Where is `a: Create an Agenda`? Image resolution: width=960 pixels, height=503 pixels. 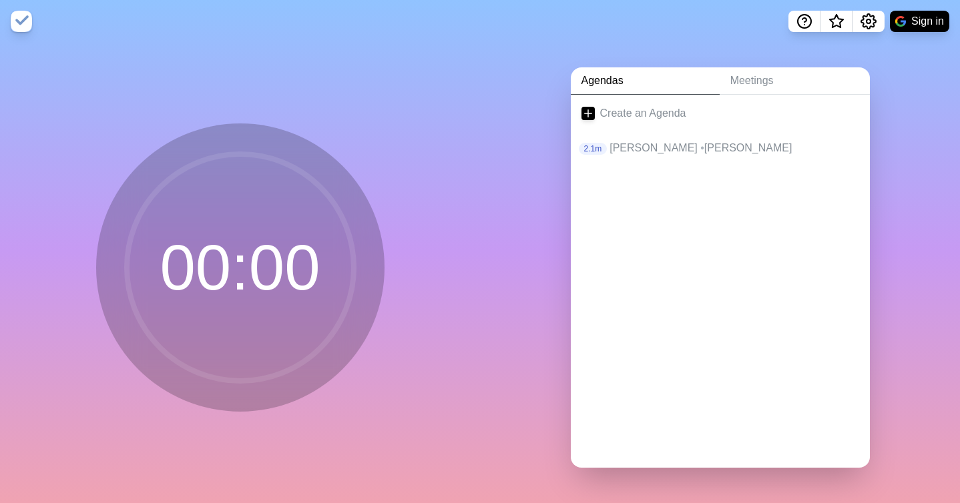 a: Create an Agenda is located at coordinates (720, 114).